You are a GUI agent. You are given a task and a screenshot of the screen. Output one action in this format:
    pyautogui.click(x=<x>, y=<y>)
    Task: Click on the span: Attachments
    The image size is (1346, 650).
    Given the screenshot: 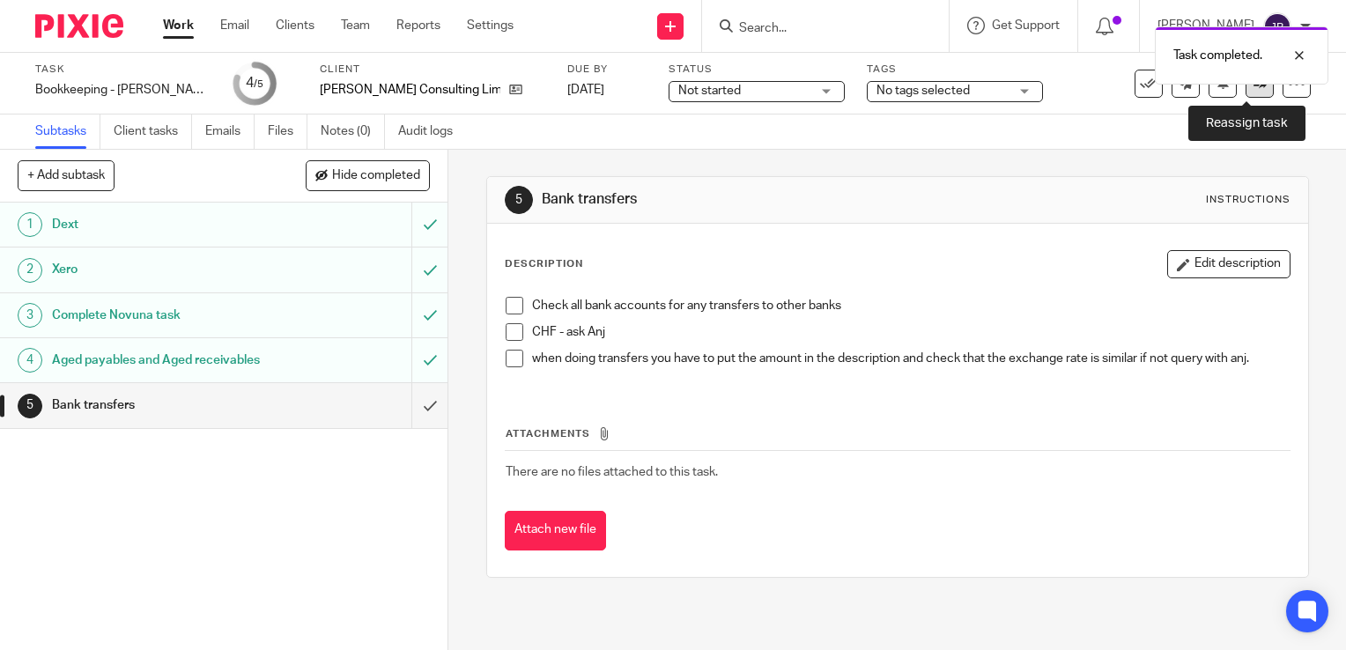 What is the action you would take?
    pyautogui.click(x=548, y=433)
    